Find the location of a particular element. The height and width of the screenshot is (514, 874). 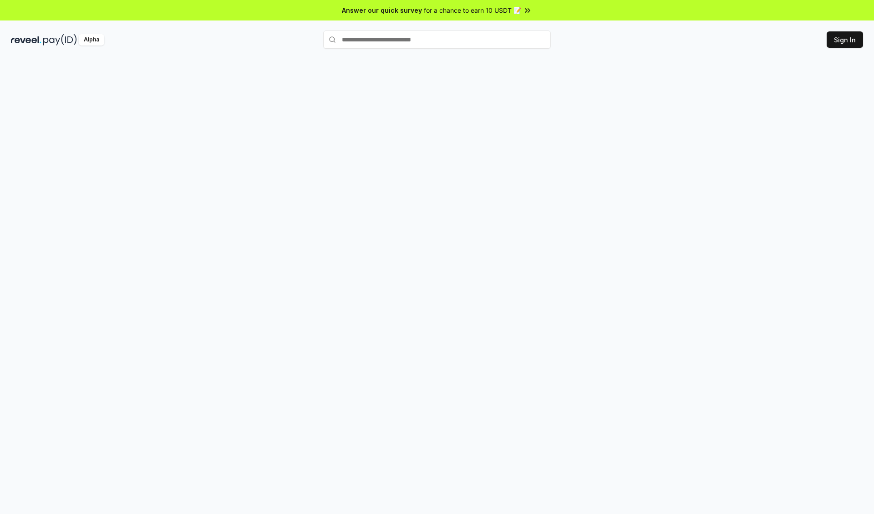

span: Answer our quick survey is located at coordinates (382, 10).